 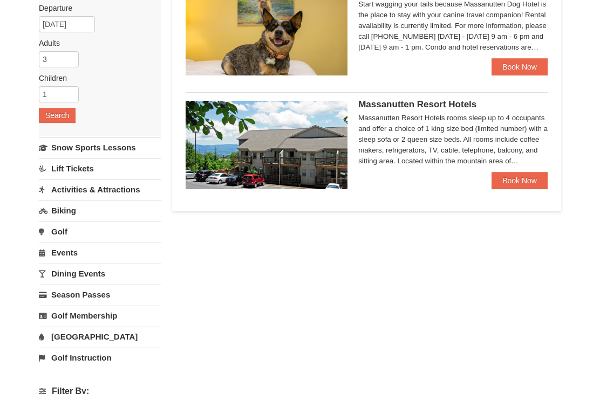 What do you see at coordinates (267, 145) in the screenshot?
I see `img: 19219026-1-e3b4ac8e.jpg` at bounding box center [267, 145].